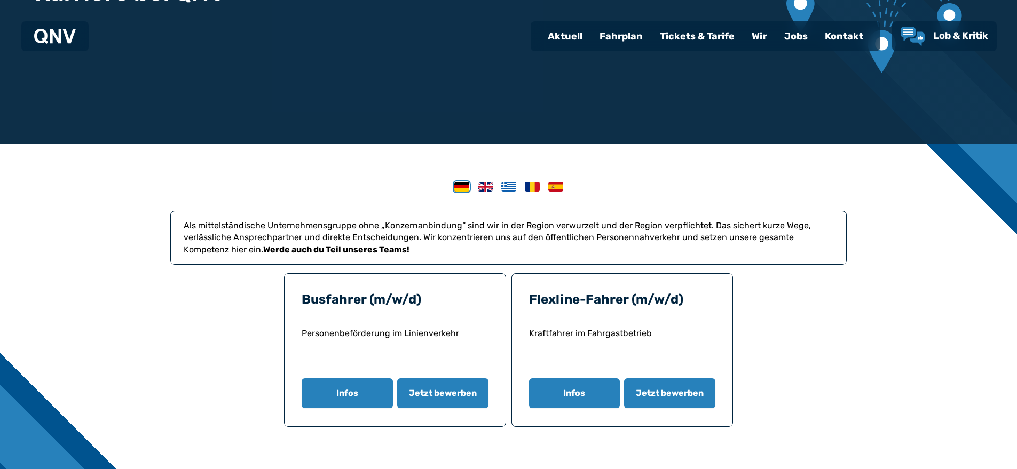 Image resolution: width=1017 pixels, height=469 pixels. Describe the element at coordinates (621, 36) in the screenshot. I see `a: Fahrplan` at that location.